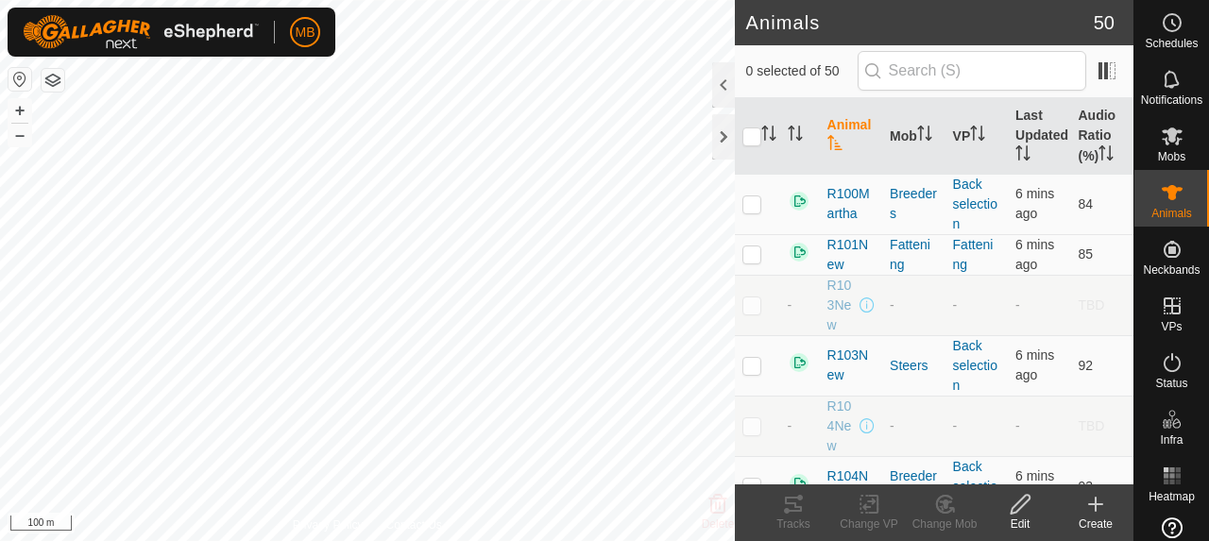 The height and width of the screenshot is (541, 1209). What do you see at coordinates (1085, 254) in the screenshot?
I see `span: 85` at bounding box center [1085, 254].